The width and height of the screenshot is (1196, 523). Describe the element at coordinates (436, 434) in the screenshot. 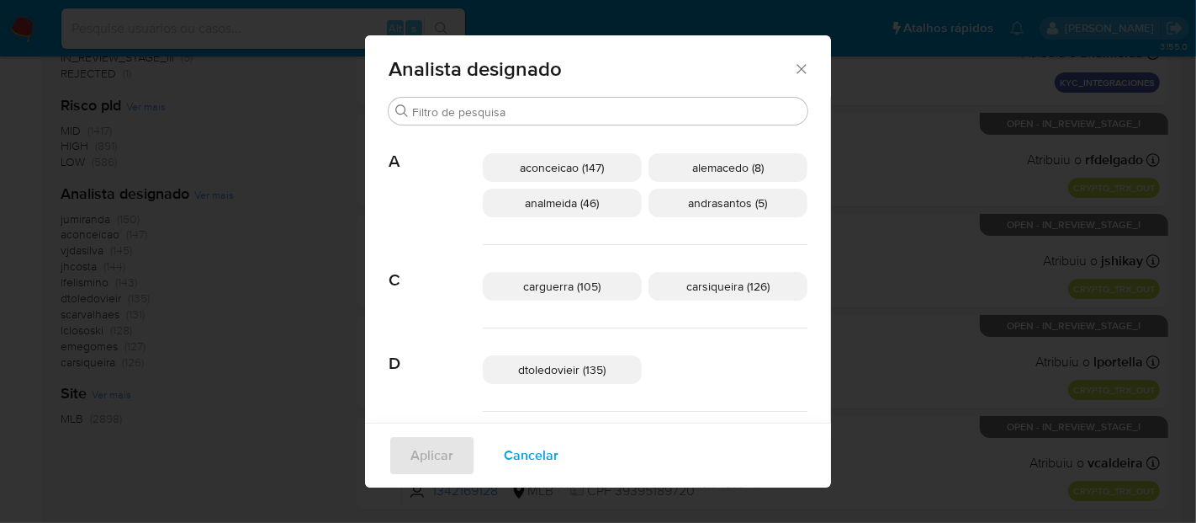

I see `span: E` at that location.